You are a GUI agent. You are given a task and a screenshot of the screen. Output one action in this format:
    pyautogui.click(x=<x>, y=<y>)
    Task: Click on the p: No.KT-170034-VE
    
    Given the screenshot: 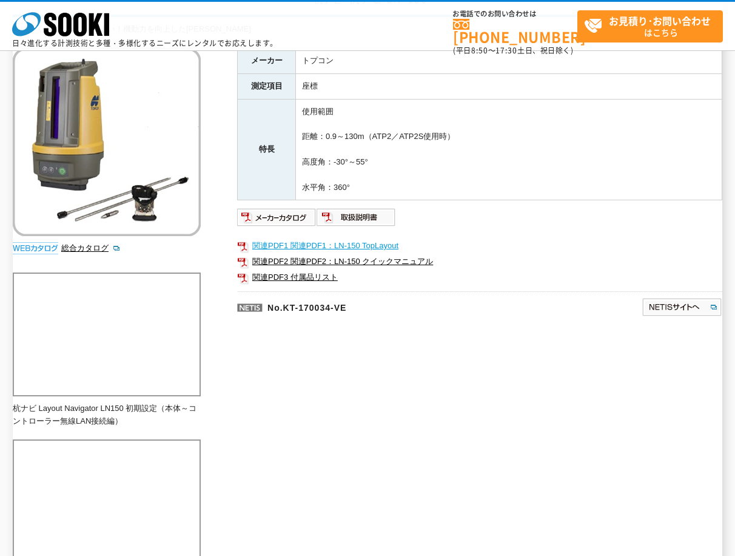 What is the action you would take?
    pyautogui.click(x=381, y=306)
    